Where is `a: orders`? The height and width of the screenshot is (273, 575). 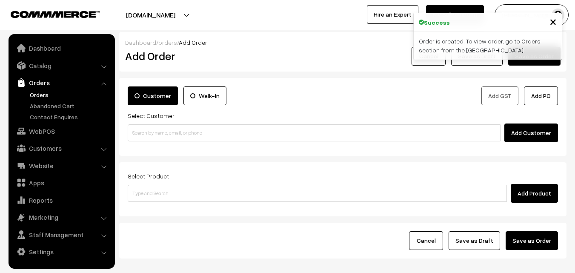
a: orders is located at coordinates (168, 42).